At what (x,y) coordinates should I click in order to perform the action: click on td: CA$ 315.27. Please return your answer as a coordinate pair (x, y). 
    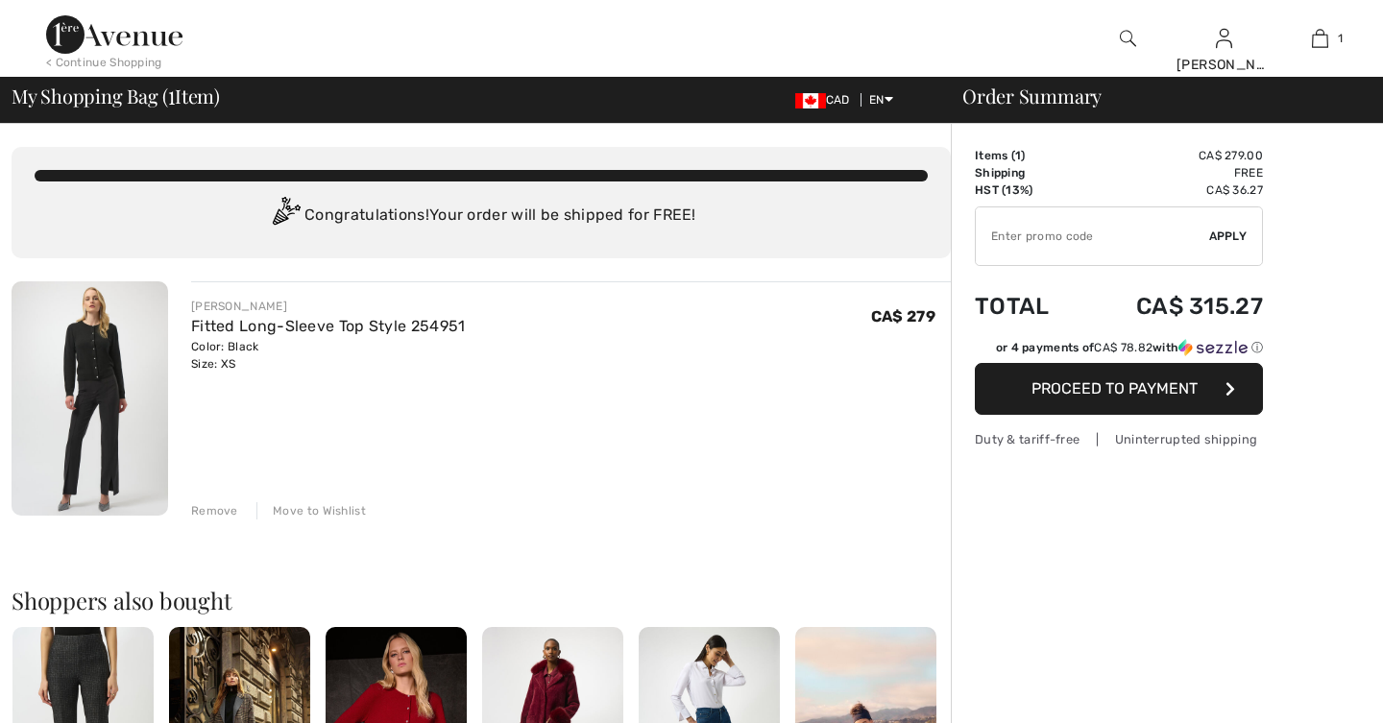
    Looking at the image, I should click on (1172, 306).